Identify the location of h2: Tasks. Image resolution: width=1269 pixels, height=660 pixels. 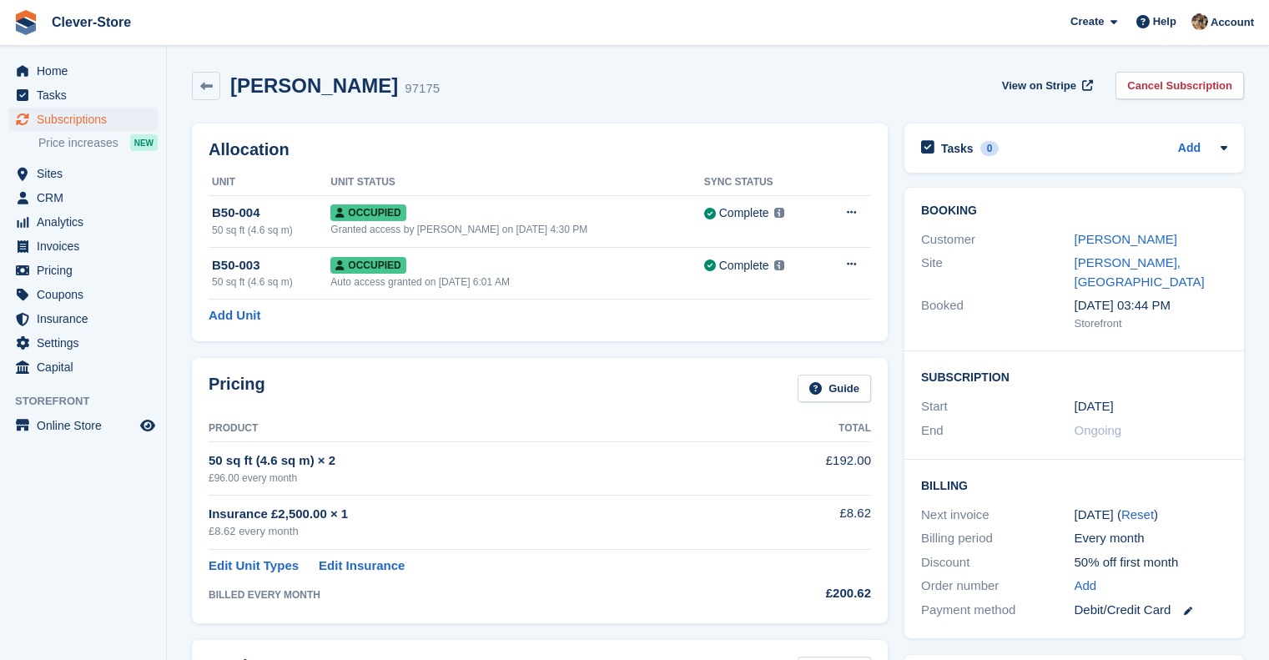
(957, 148).